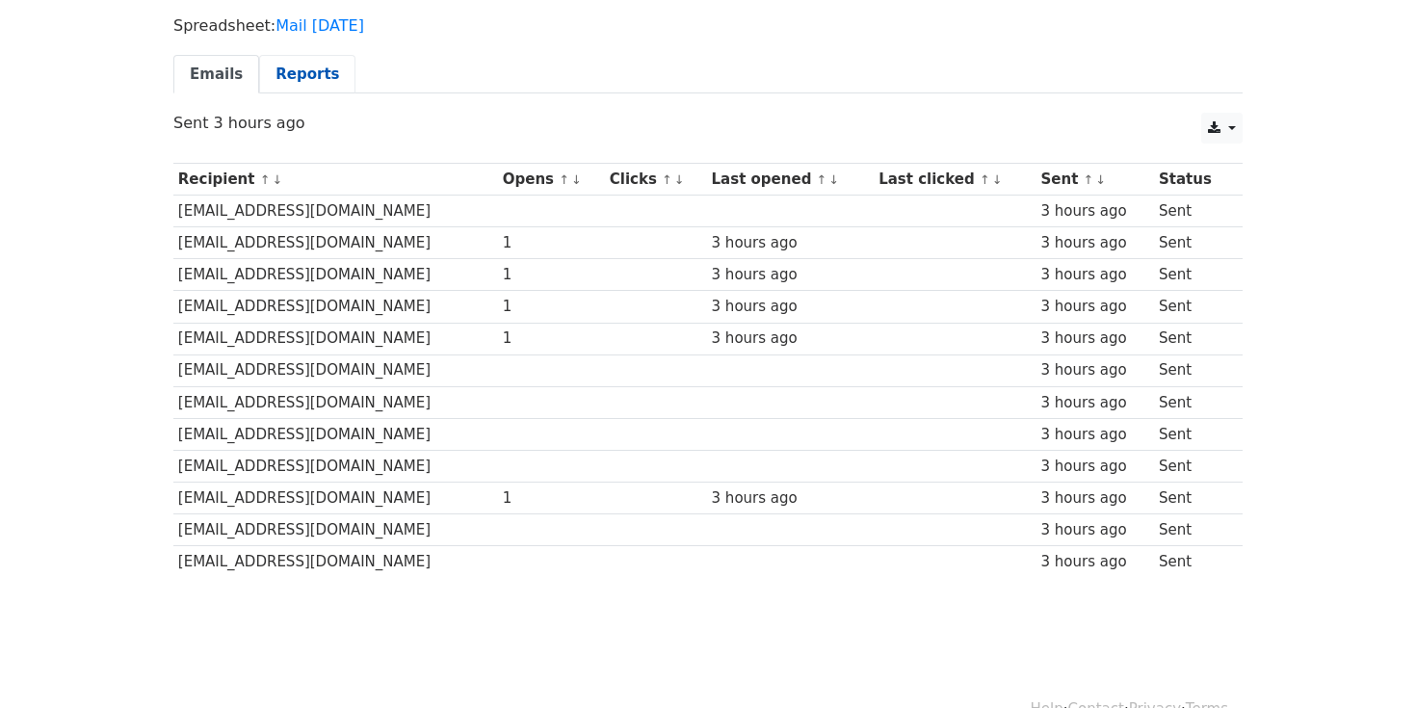 This screenshot has height=708, width=1416. Describe the element at coordinates (1095, 179) in the screenshot. I see `th: Sent` at that location.